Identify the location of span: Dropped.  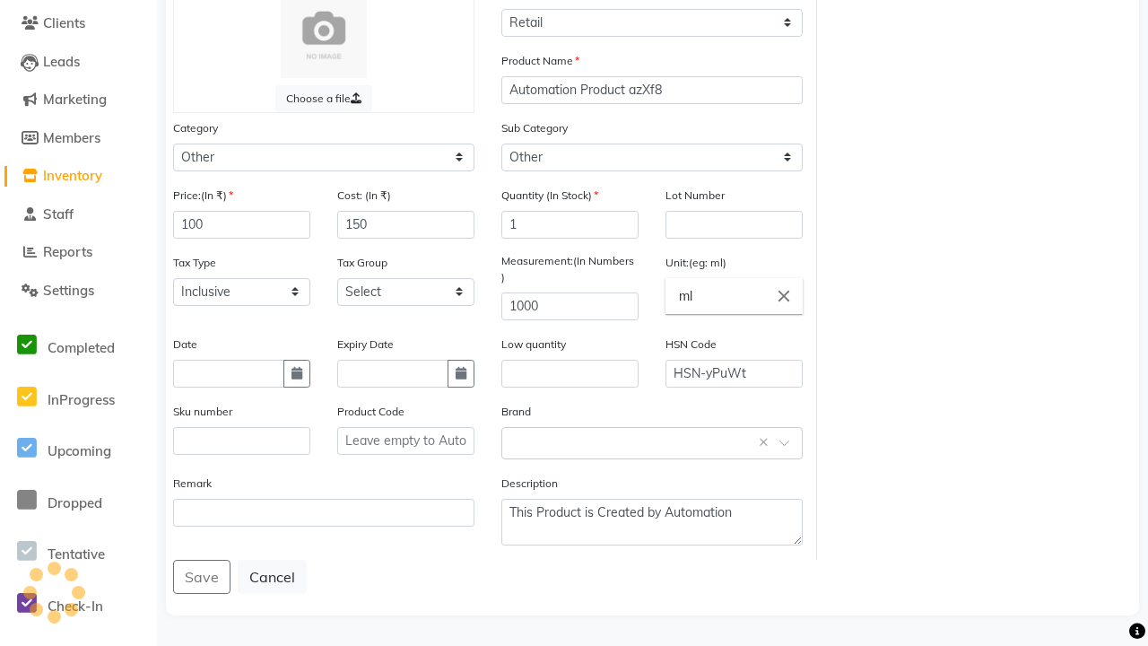
(74, 502).